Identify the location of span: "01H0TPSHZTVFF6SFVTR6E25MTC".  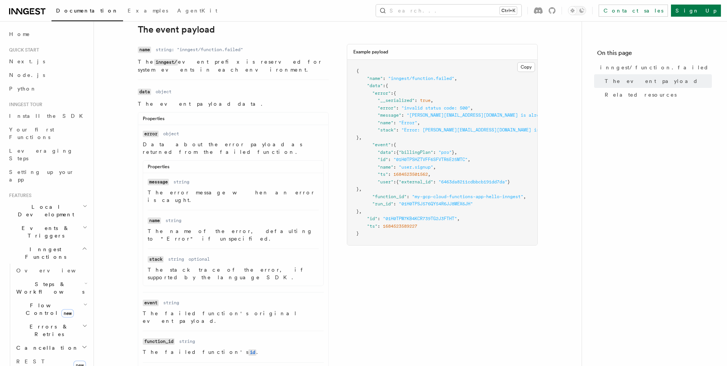
(431, 159).